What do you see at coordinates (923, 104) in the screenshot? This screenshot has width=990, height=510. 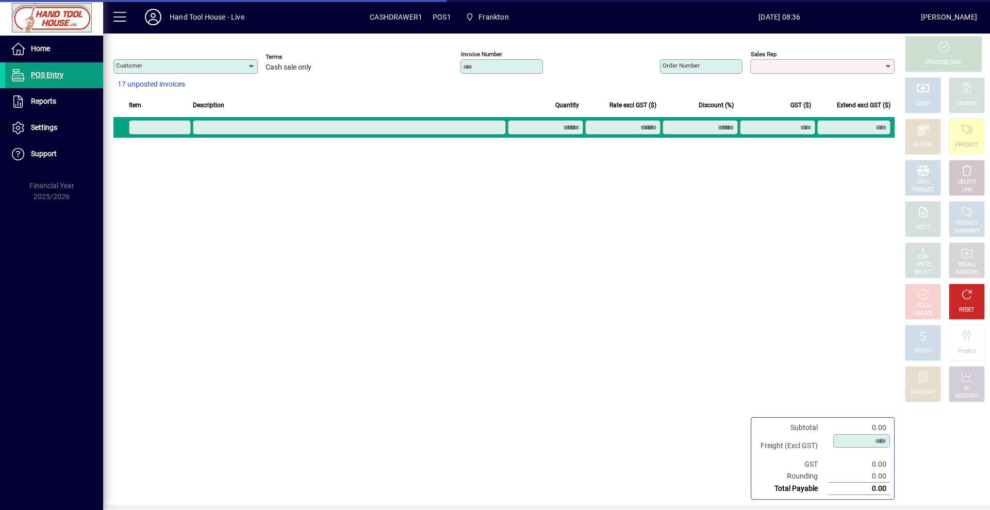 I see `div: CASH` at bounding box center [923, 104].